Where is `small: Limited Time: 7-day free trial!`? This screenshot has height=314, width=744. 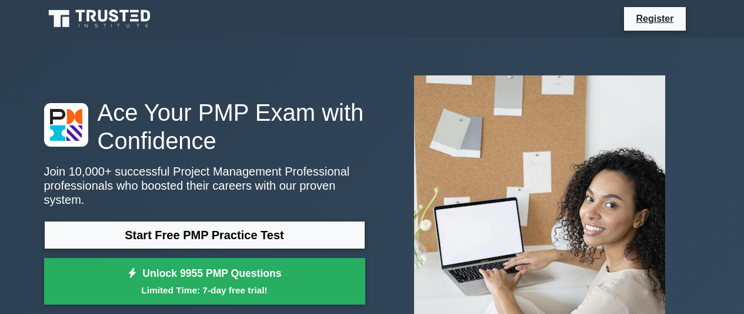 small: Limited Time: 7-day free trial! is located at coordinates (205, 289).